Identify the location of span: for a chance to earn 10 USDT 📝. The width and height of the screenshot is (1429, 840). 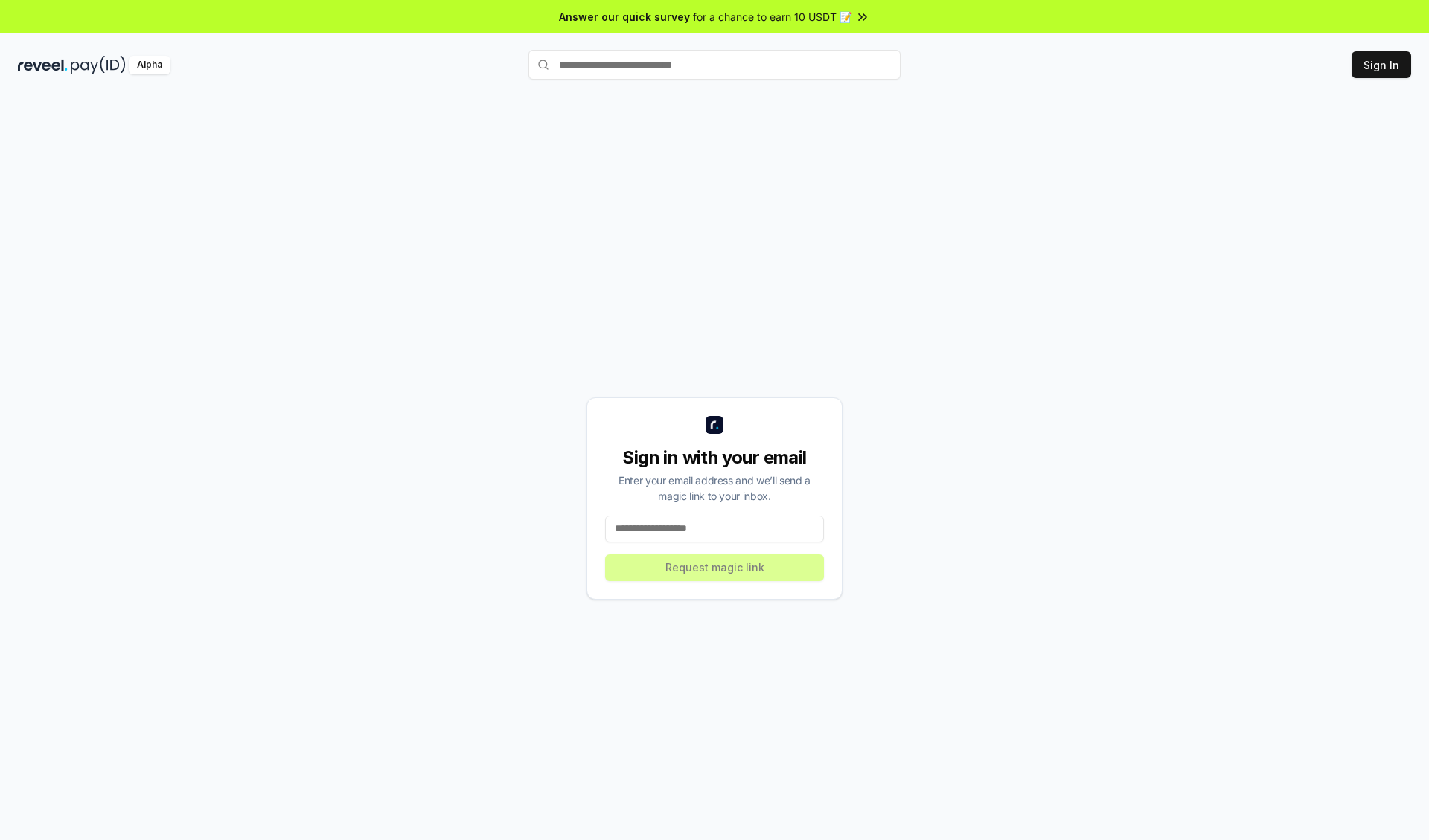
(772, 16).